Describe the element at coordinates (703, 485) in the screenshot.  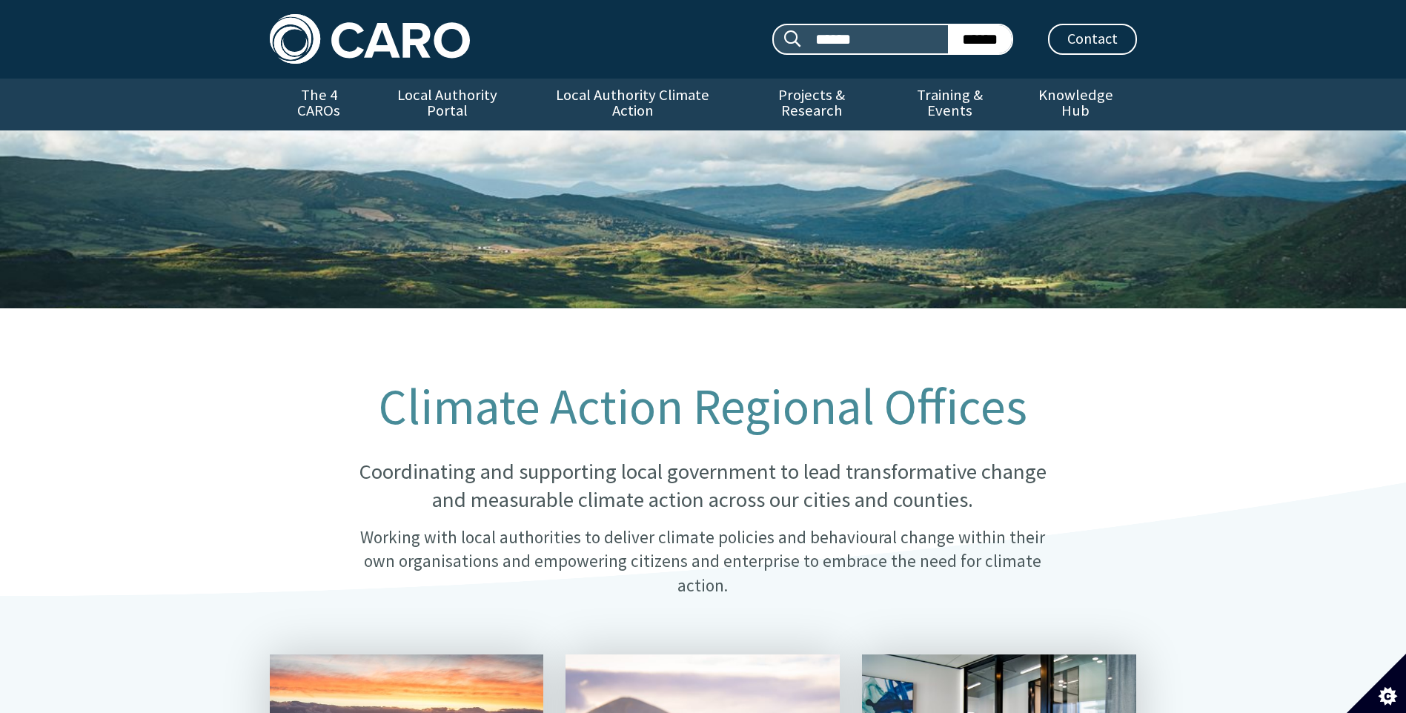
I see `p: Coordinating and supporting local government to lead transformative change and measurable climate...` at that location.